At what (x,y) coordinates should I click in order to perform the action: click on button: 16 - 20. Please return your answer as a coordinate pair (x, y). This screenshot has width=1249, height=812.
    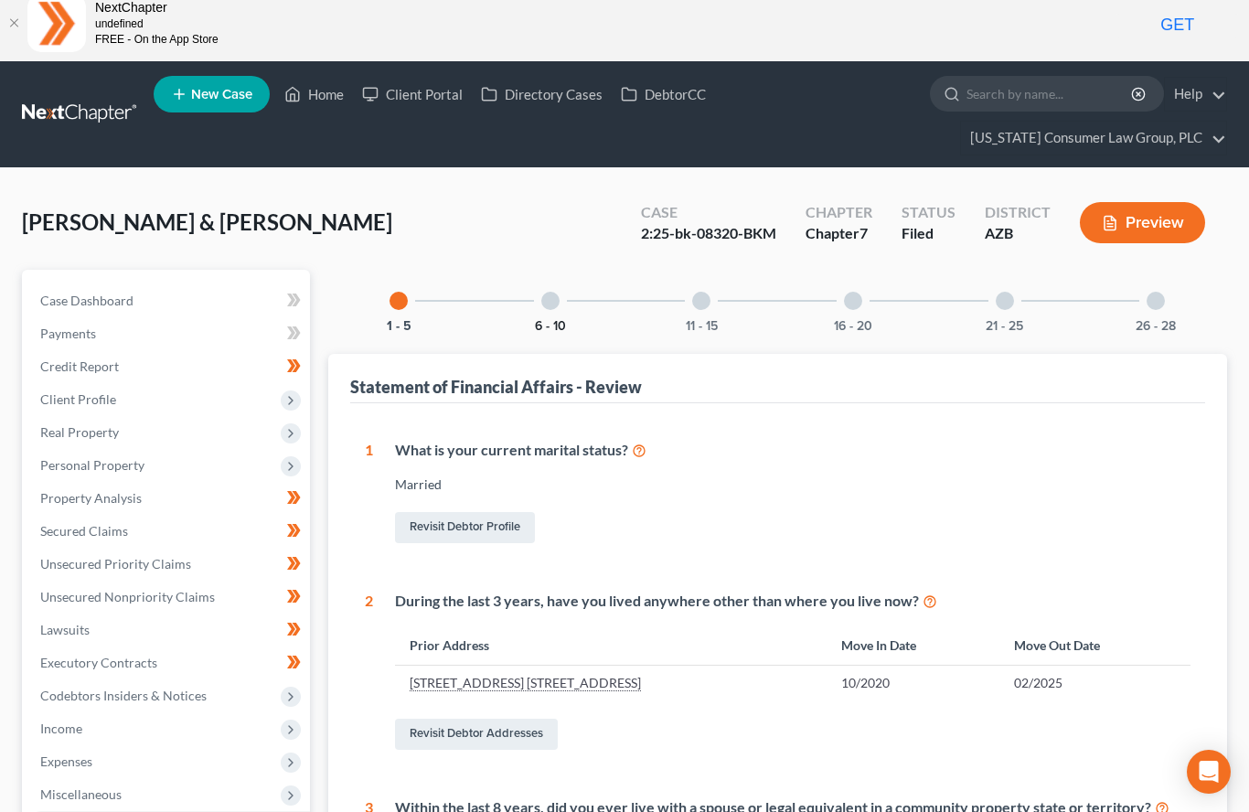
    Looking at the image, I should click on (853, 326).